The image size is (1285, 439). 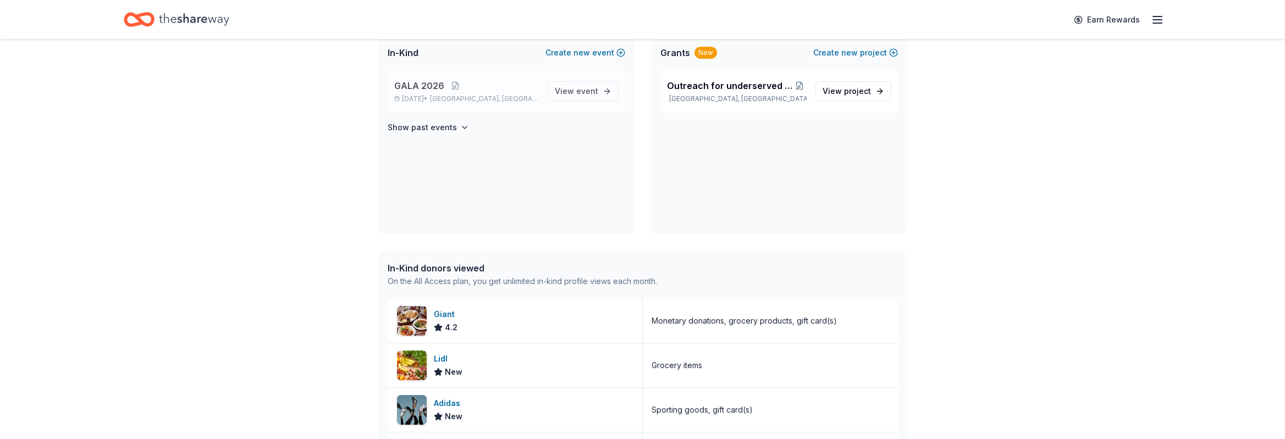 What do you see at coordinates (583, 91) in the screenshot?
I see `a: View event` at bounding box center [583, 91].